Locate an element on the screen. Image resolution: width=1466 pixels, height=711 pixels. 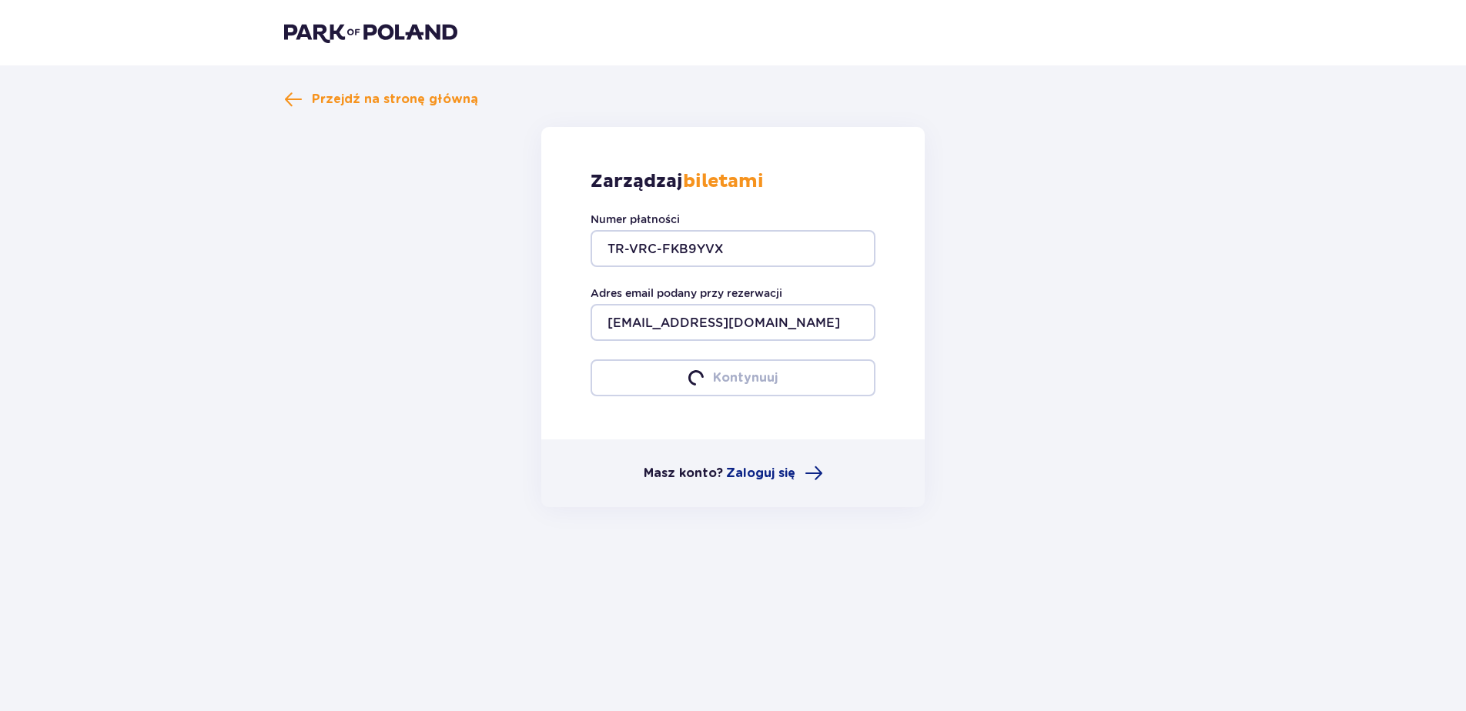
a: Przejdź na stronę główną is located at coordinates (381, 99).